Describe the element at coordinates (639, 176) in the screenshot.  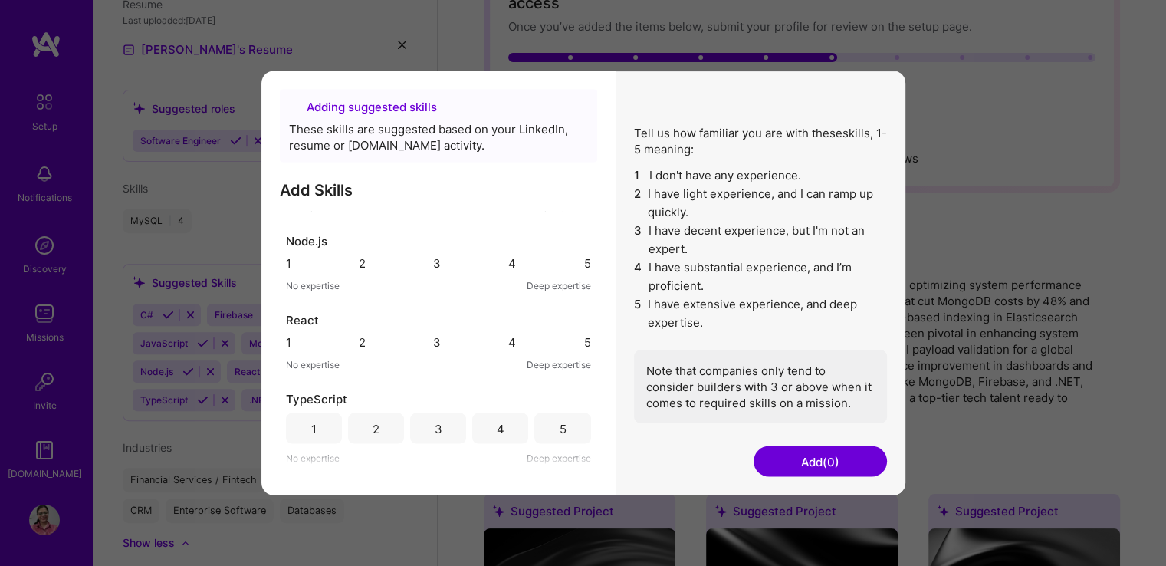
I see `span: 1` at that location.